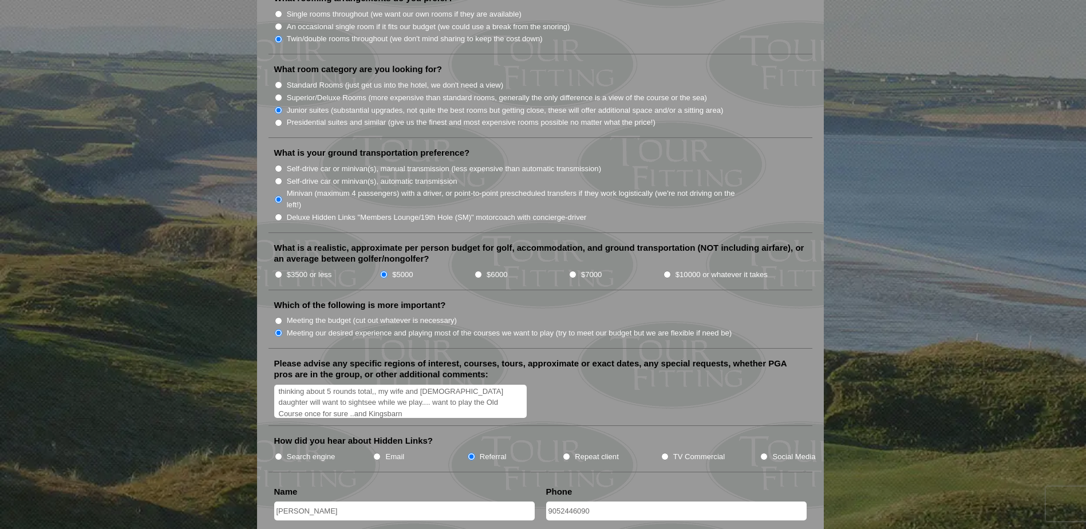 This screenshot has width=1086, height=529. I want to click on label: Meeting the budget (cut out whatever is necessary), so click(372, 321).